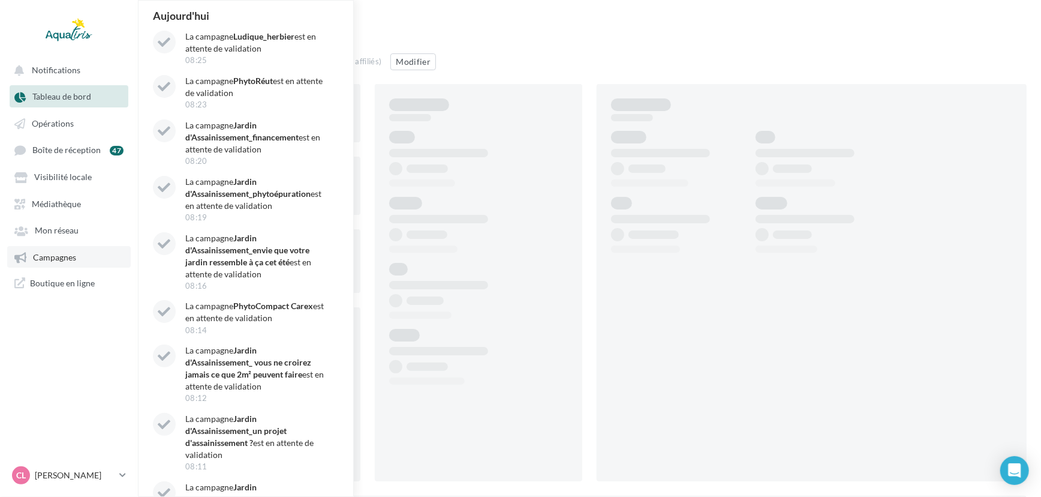 This screenshot has width=1041, height=497. Describe the element at coordinates (196, 285) in the screenshot. I see `span: 08:16` at that location.